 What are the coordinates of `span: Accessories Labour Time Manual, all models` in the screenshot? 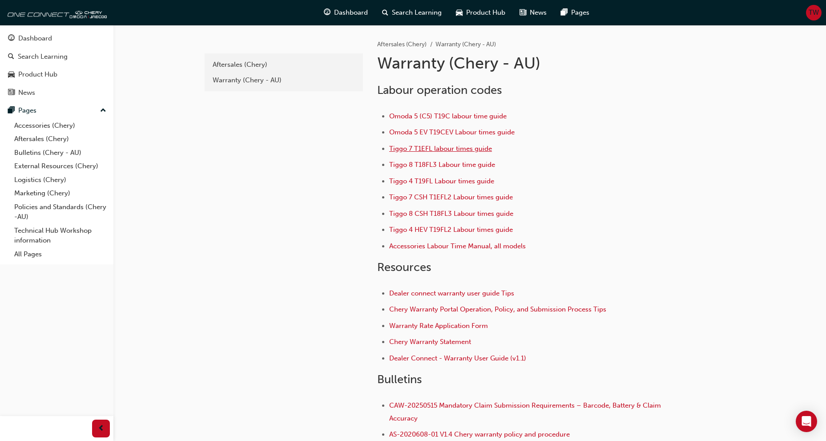 It's located at (457, 246).